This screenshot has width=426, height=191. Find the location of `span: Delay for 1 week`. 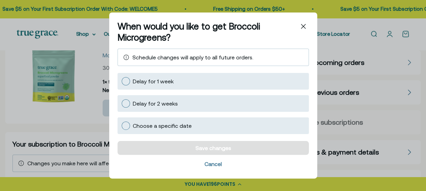

span: Delay for 1 week is located at coordinates (153, 81).